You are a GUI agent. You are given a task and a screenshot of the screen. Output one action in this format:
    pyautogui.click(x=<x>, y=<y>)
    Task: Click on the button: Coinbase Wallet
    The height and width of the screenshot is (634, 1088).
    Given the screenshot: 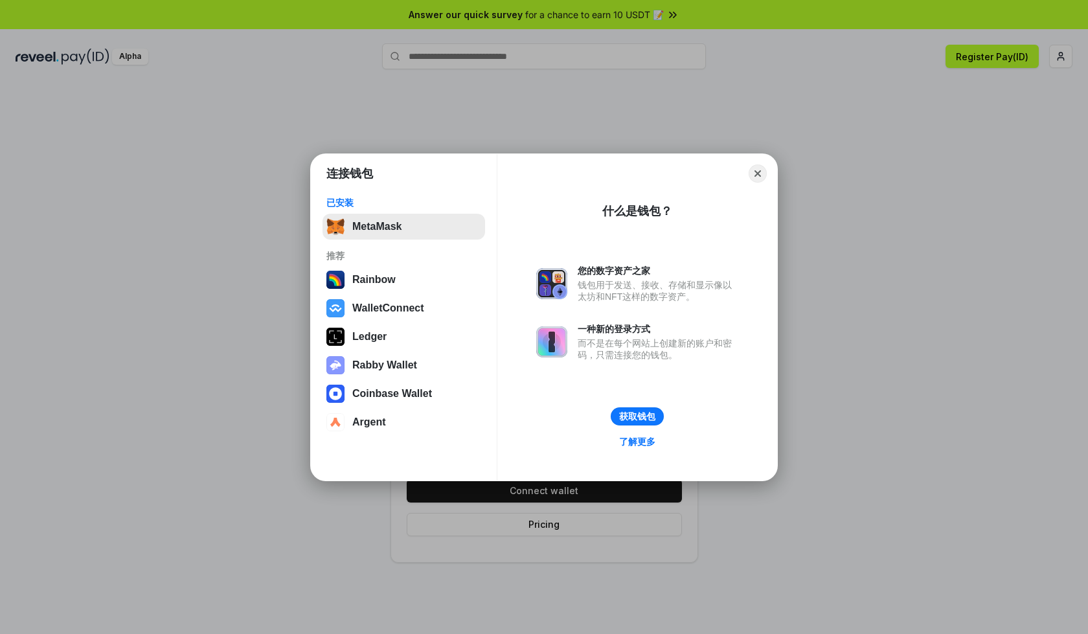 What is the action you would take?
    pyautogui.click(x=403, y=394)
    